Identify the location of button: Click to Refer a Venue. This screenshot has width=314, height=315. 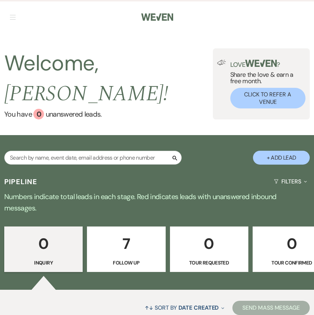
(268, 98).